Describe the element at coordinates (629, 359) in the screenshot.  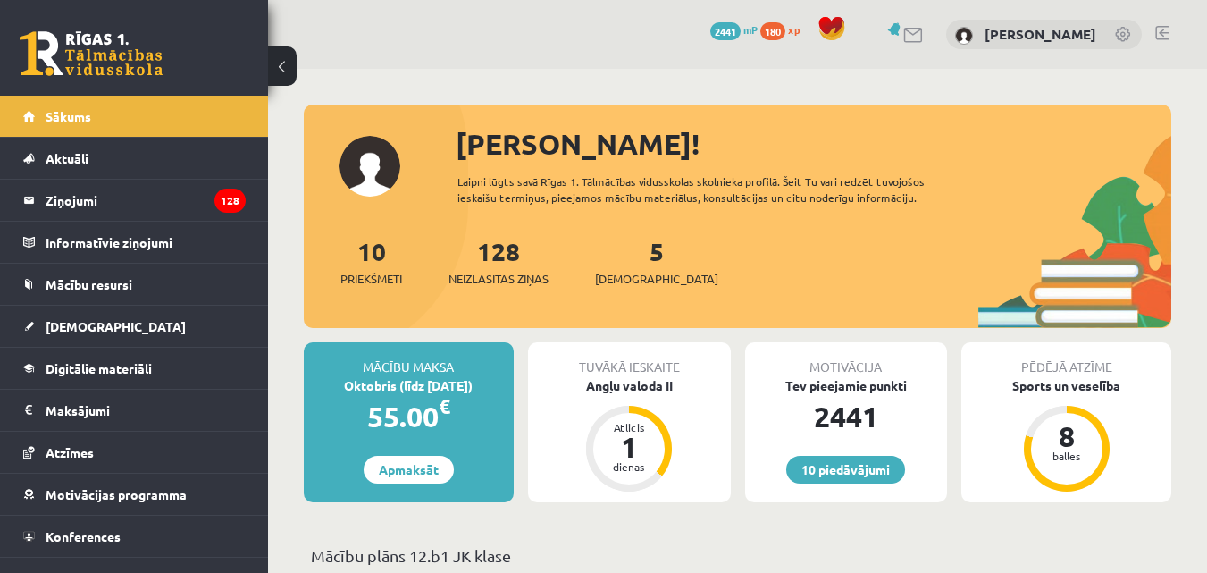
I see `div: Tuvākā ieskaite` at that location.